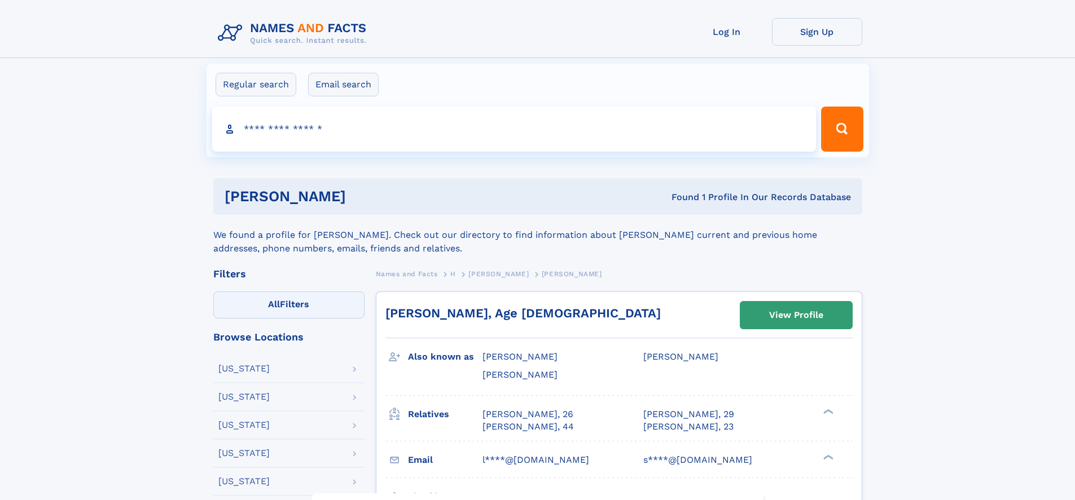 This screenshot has width=1075, height=500. What do you see at coordinates (407, 274) in the screenshot?
I see `a: Names and Facts` at bounding box center [407, 274].